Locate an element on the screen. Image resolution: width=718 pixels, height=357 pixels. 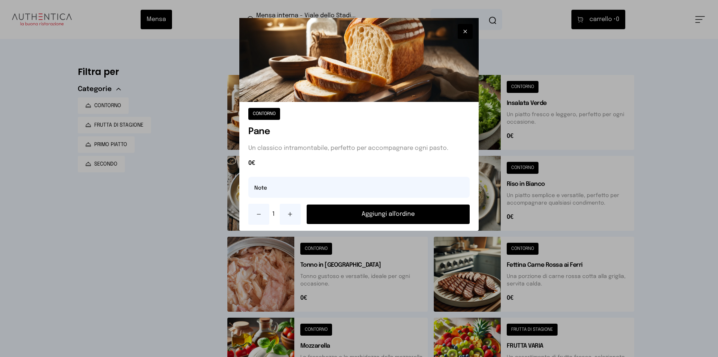
span: 1 is located at coordinates (275, 214).